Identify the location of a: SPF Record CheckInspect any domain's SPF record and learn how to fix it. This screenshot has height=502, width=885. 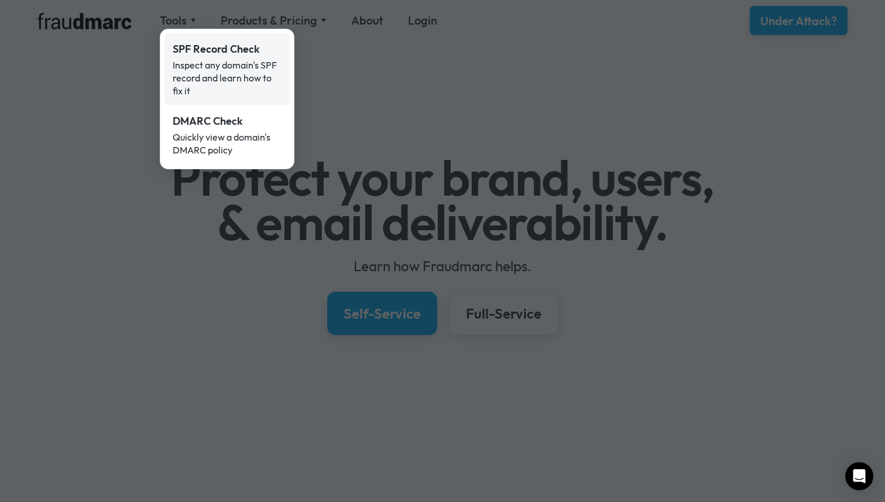
(227, 69).